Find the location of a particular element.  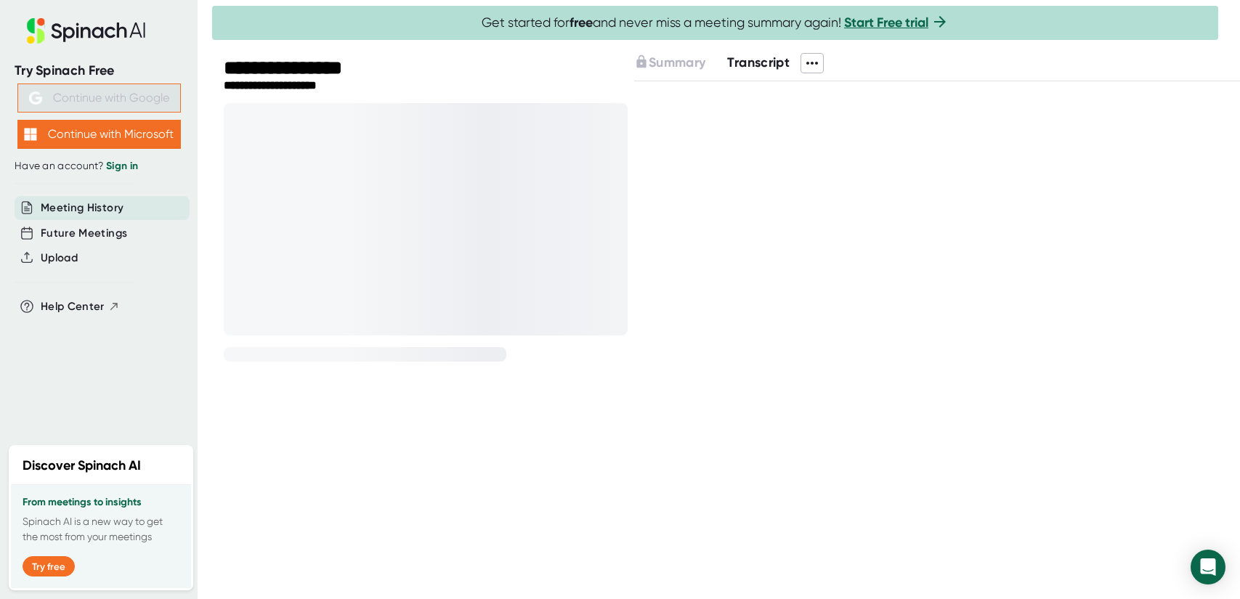

span: Meeting History is located at coordinates (82, 208).